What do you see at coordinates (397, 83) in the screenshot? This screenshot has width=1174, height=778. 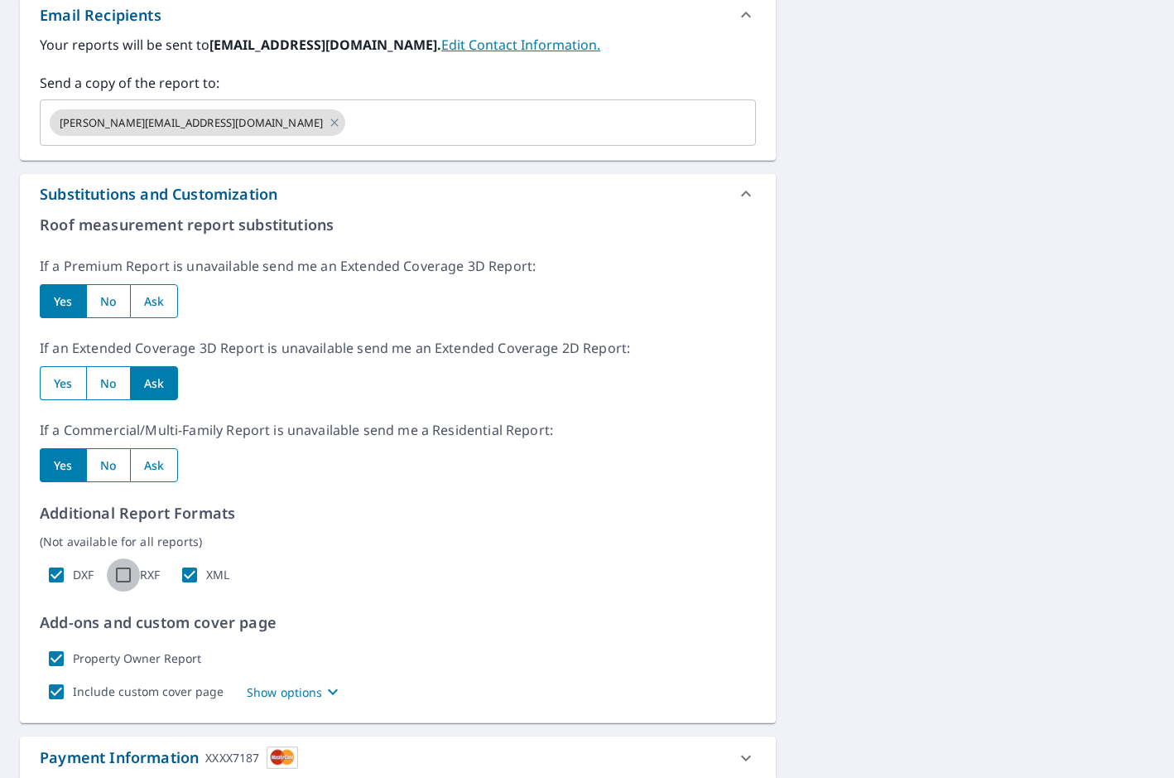 I see `label: Send a copy of the report to:` at bounding box center [397, 83].